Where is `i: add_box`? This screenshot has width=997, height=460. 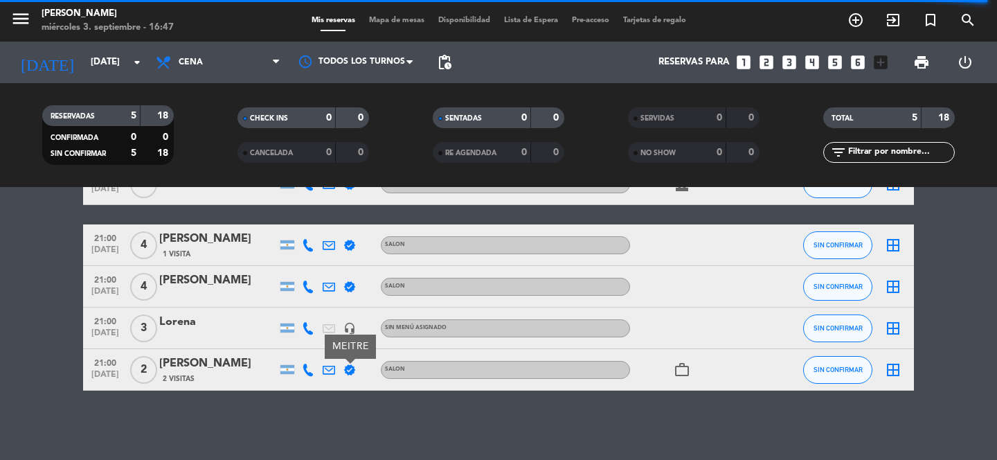
i: add_box is located at coordinates (880, 62).